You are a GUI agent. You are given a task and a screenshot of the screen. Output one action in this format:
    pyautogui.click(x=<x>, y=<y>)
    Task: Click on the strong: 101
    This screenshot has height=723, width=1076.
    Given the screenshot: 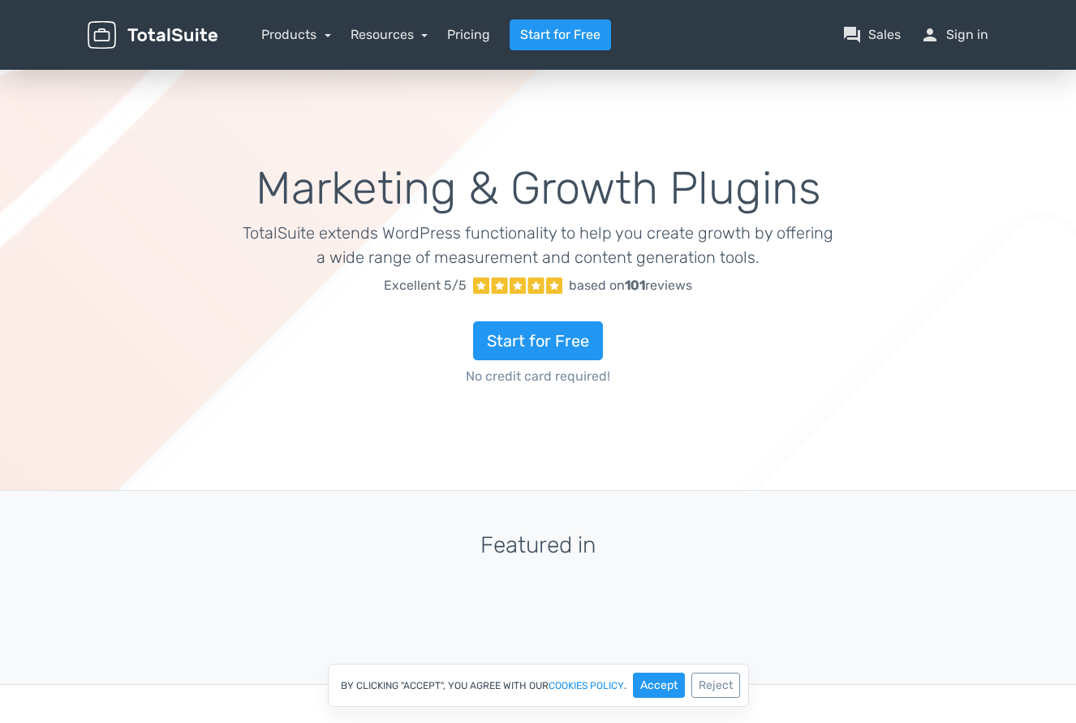 What is the action you would take?
    pyautogui.click(x=634, y=285)
    